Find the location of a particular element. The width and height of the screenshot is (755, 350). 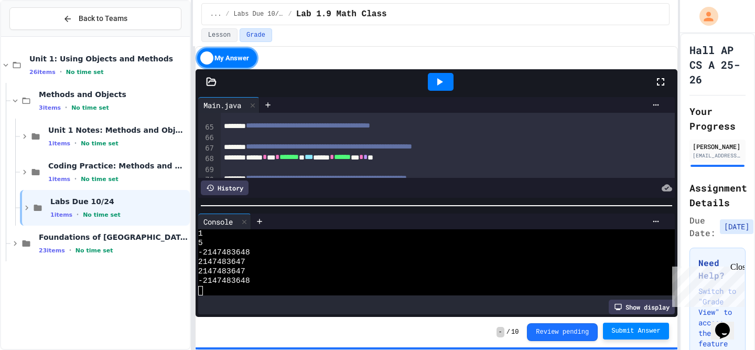

span: 26 items is located at coordinates (42, 72).